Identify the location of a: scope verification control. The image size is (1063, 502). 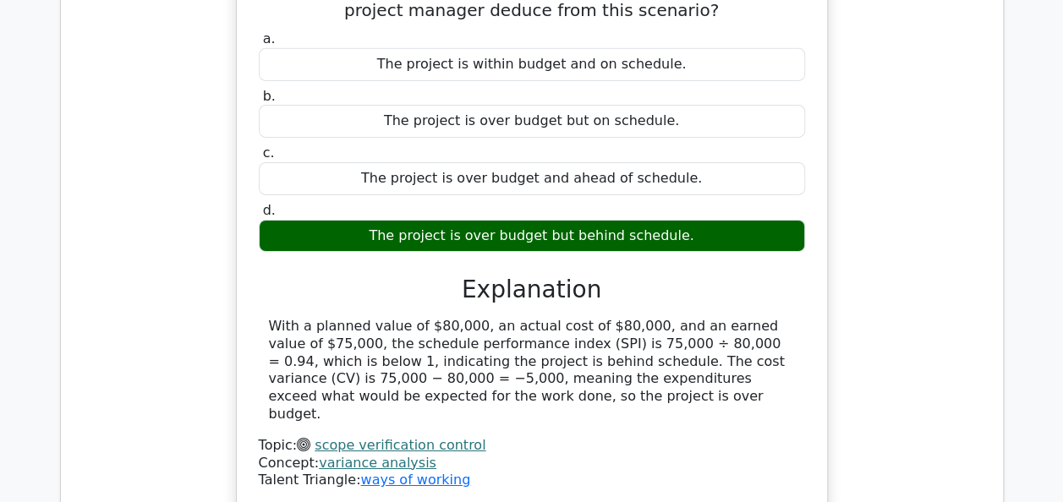
(400, 445).